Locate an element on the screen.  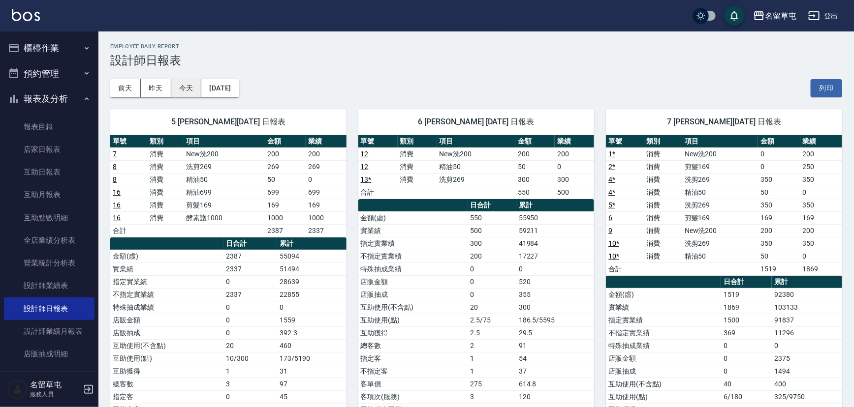
td: 120 is located at coordinates (555, 397).